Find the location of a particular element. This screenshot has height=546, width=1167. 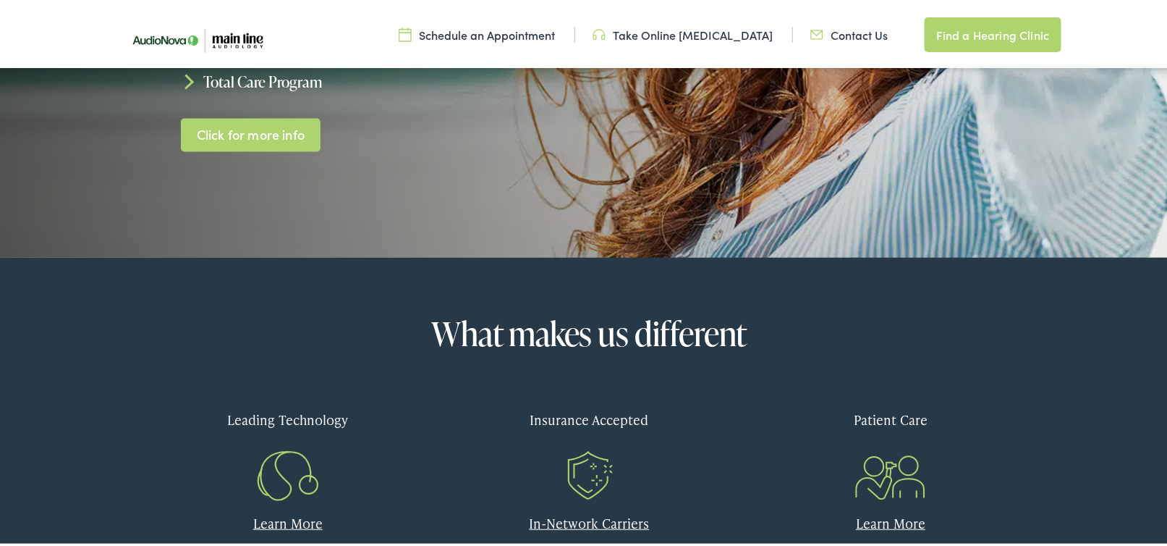

div: Insurance Accepted is located at coordinates (589, 416).